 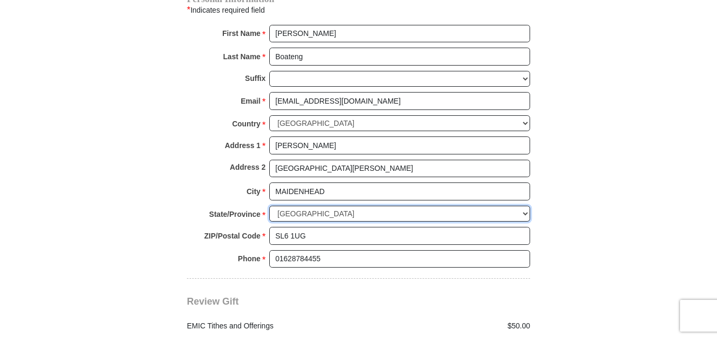 What do you see at coordinates (242, 57) in the screenshot?
I see `strong: Last Name` at bounding box center [242, 57].